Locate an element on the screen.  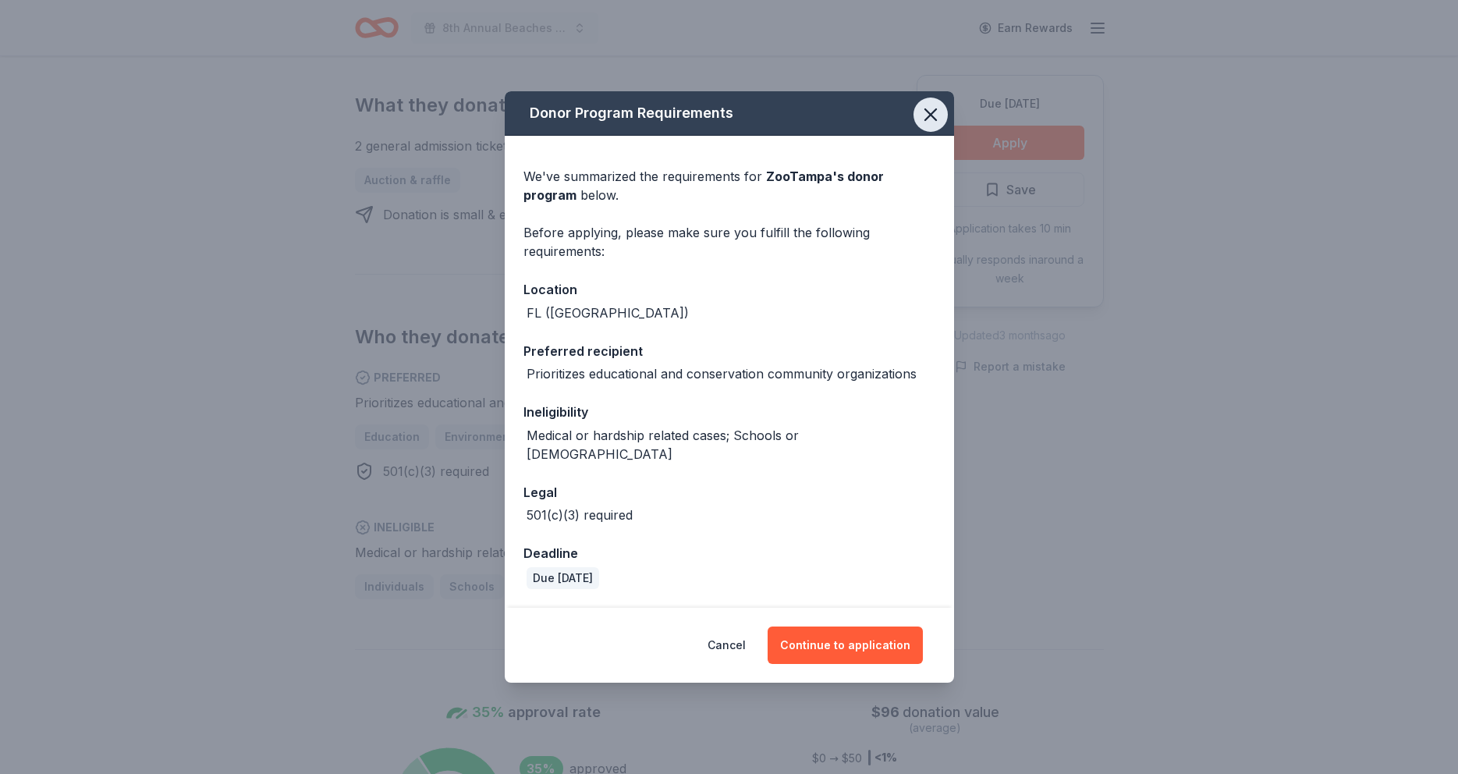
button: Cancel is located at coordinates (726, 645).